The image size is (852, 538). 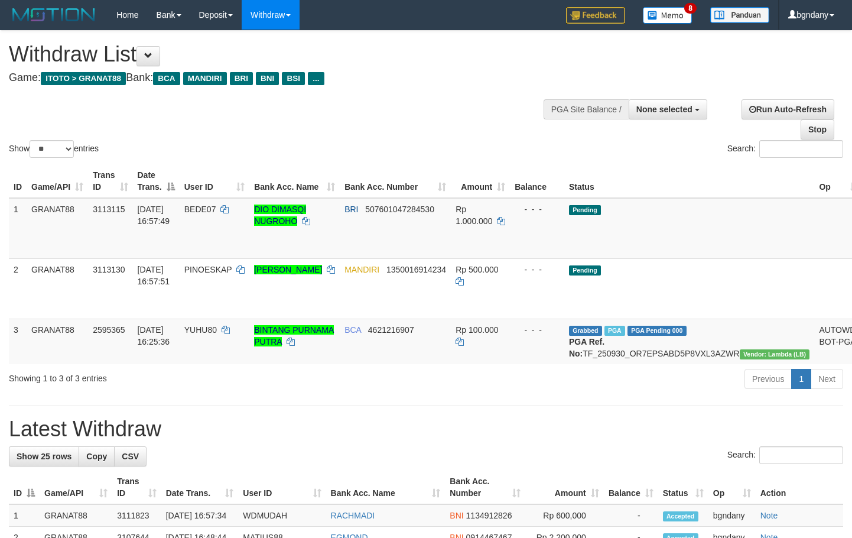 I want to click on a: Stop, so click(x=817, y=129).